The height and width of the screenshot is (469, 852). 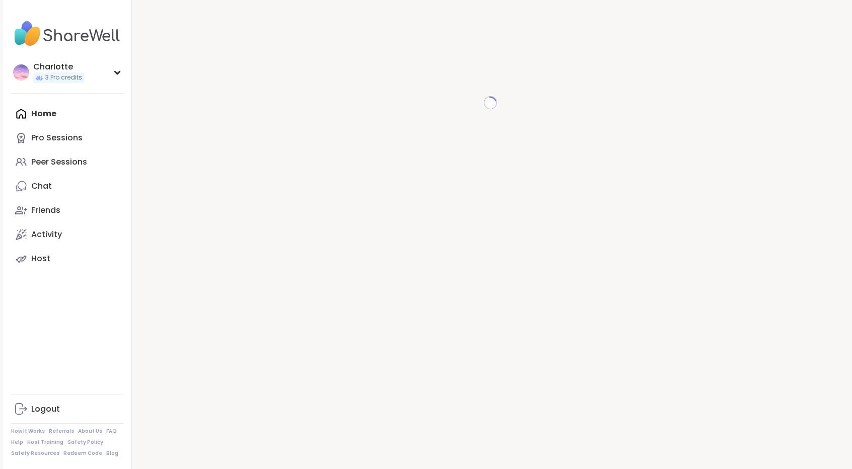 I want to click on a: Help, so click(x=17, y=443).